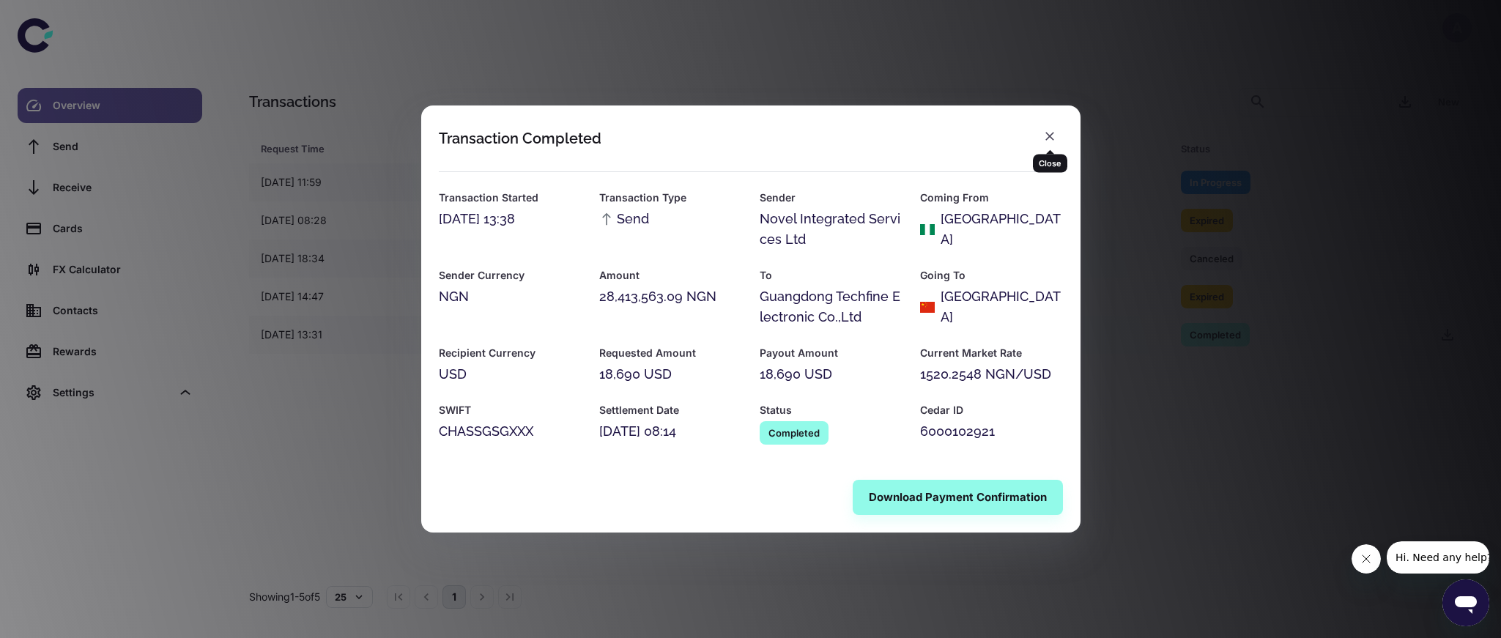 This screenshot has width=1501, height=638. Describe the element at coordinates (670, 198) in the screenshot. I see `h6: Transaction Type` at that location.